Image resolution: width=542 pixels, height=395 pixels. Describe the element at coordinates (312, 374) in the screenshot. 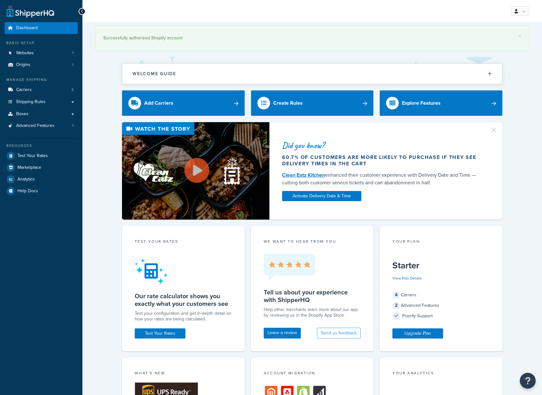

I see `div: Account Migration` at that location.